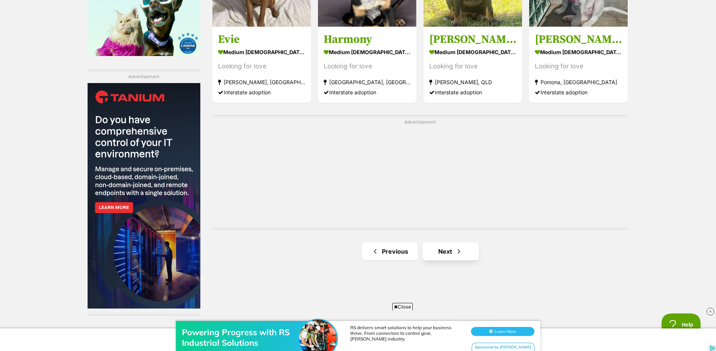 The width and height of the screenshot is (716, 351). I want to click on div: Powering Progress with RS Industrial Solutions, so click(242, 32).